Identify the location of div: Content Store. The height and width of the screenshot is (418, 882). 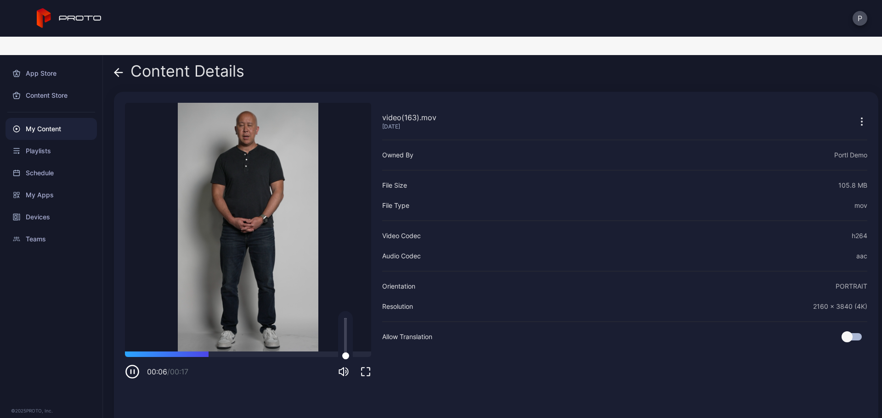
(51, 96).